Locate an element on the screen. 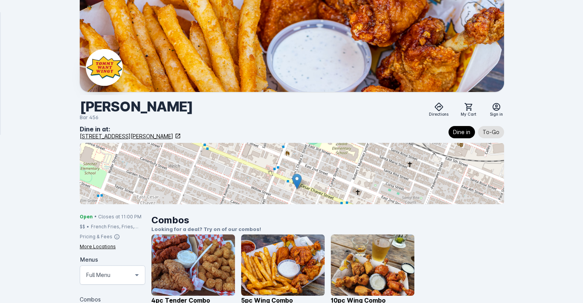 The height and width of the screenshot is (303, 583). span: Open is located at coordinates (86, 217).